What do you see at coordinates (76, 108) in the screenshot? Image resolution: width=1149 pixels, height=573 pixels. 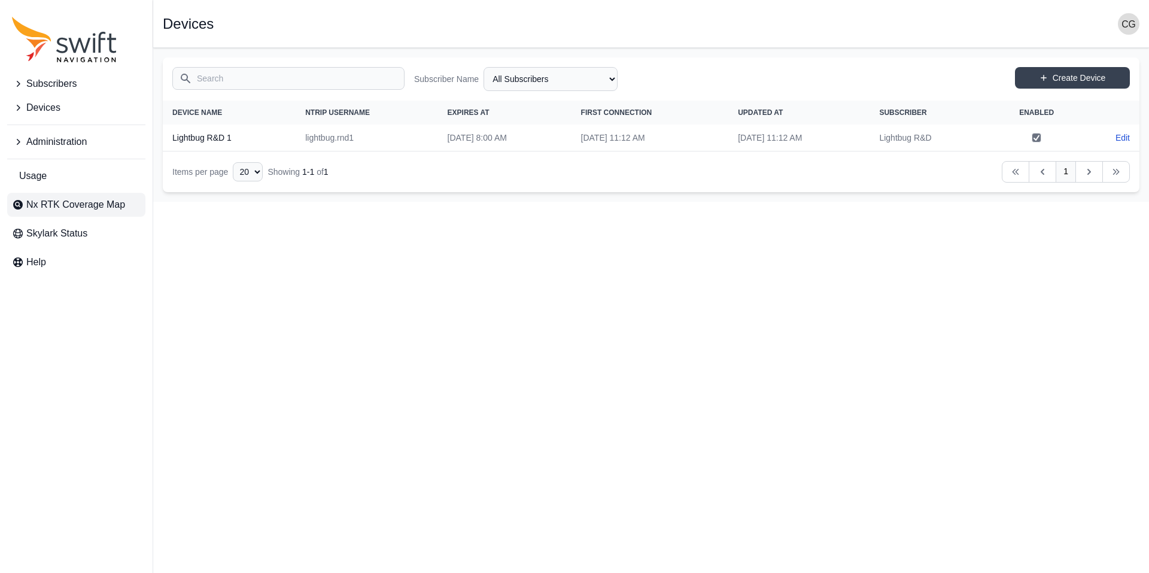 I see `button: Devices` at bounding box center [76, 108].